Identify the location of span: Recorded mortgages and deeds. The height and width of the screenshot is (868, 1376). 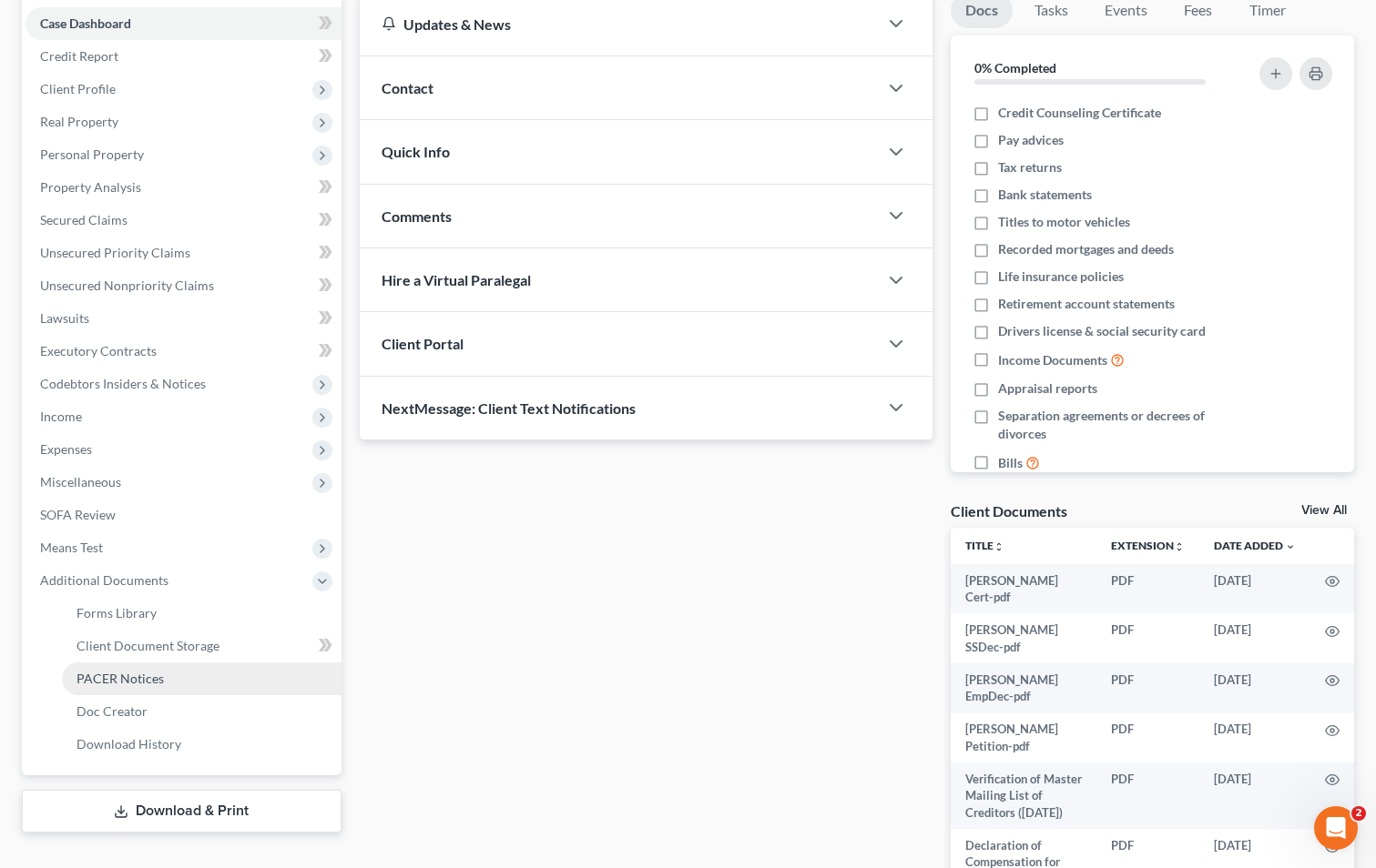
(1085, 249).